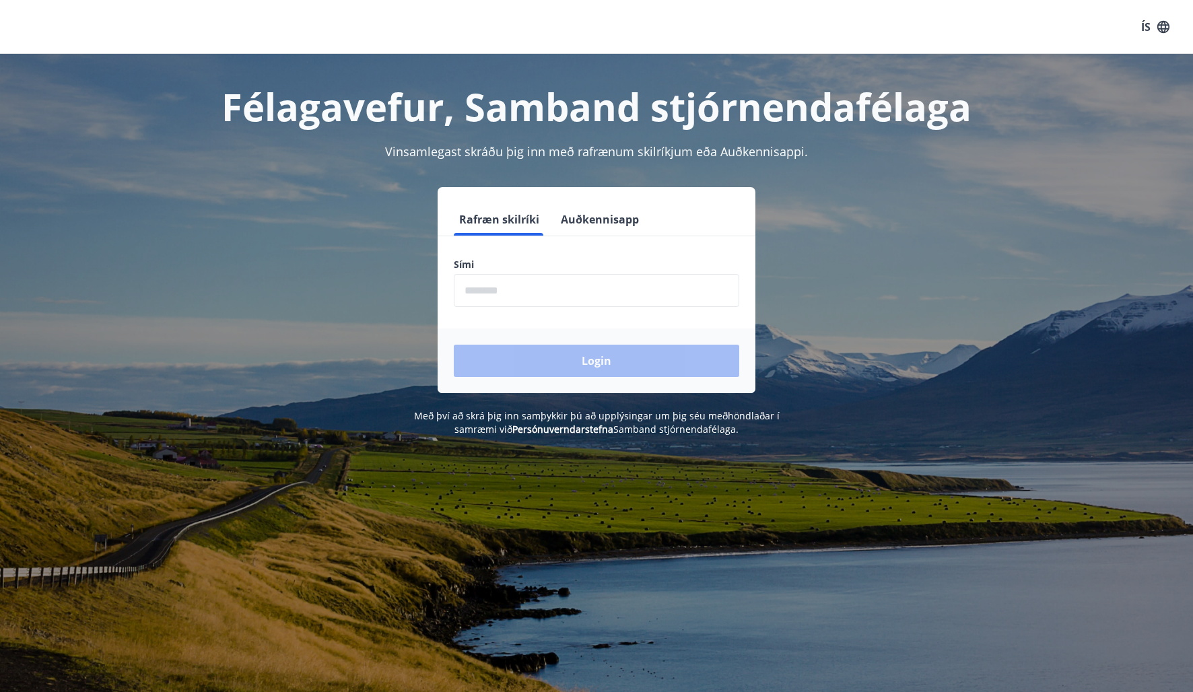  I want to click on span: Með því að skrá þig inn samþykkir þú að upplýsingar um þig séu meðhöndlaðar í samræmi við Samband..., so click(596, 422).